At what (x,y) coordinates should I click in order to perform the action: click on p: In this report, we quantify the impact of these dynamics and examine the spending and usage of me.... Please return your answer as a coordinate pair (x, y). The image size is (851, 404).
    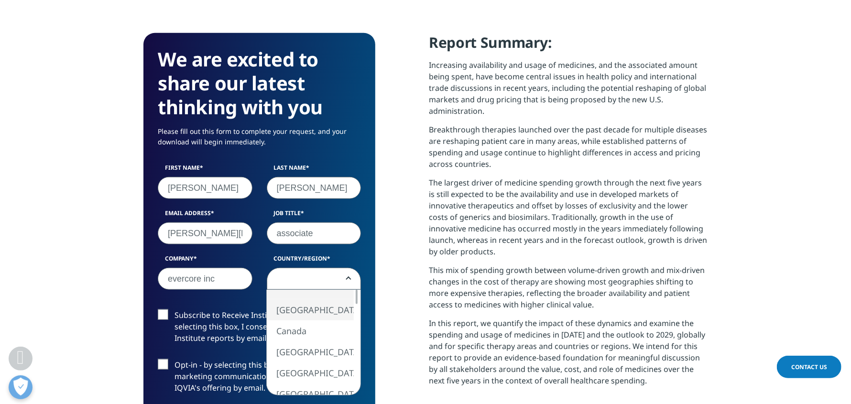
    Looking at the image, I should click on (568, 355).